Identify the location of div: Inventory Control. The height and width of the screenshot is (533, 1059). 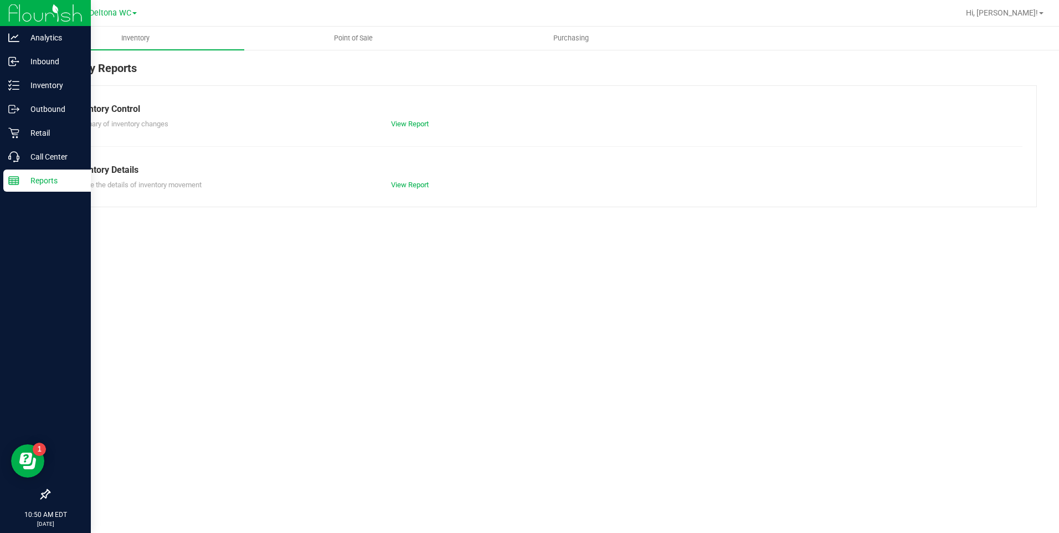
(543, 109).